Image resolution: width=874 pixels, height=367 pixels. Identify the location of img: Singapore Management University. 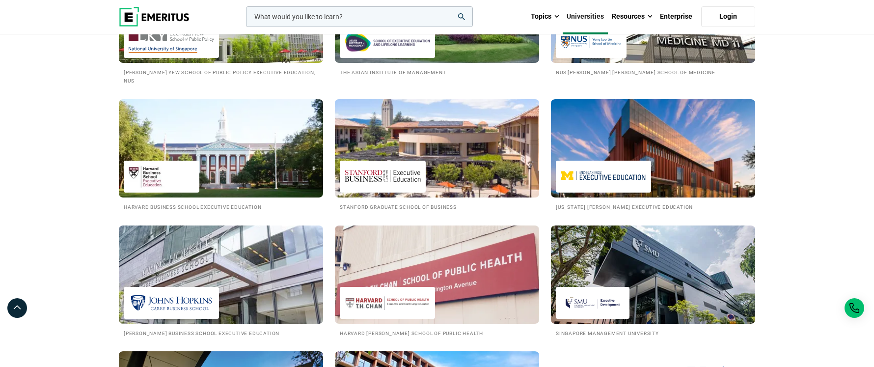
(593, 302).